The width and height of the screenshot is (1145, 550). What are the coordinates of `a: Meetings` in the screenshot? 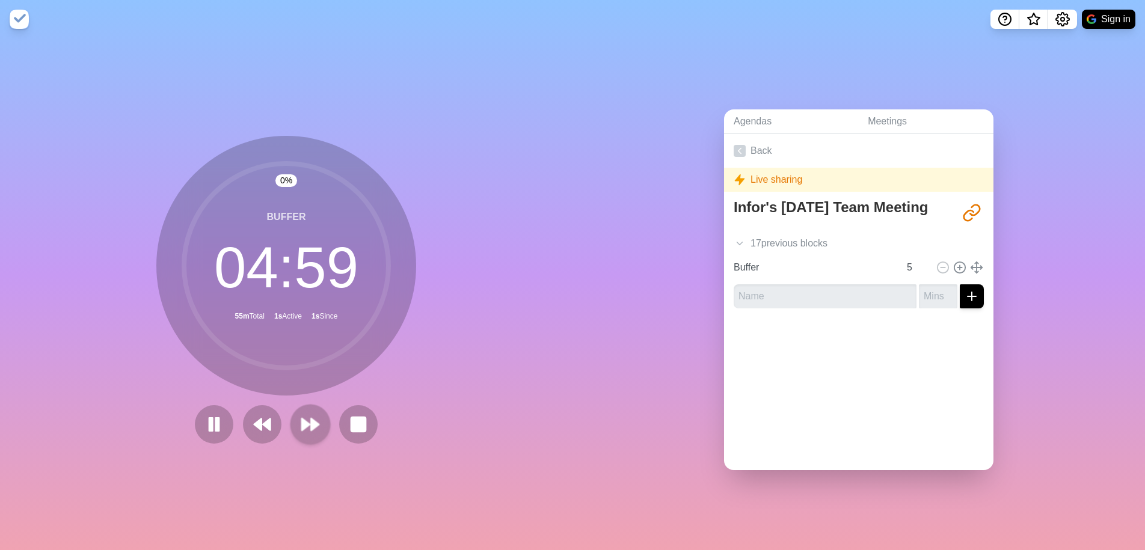 It's located at (926, 122).